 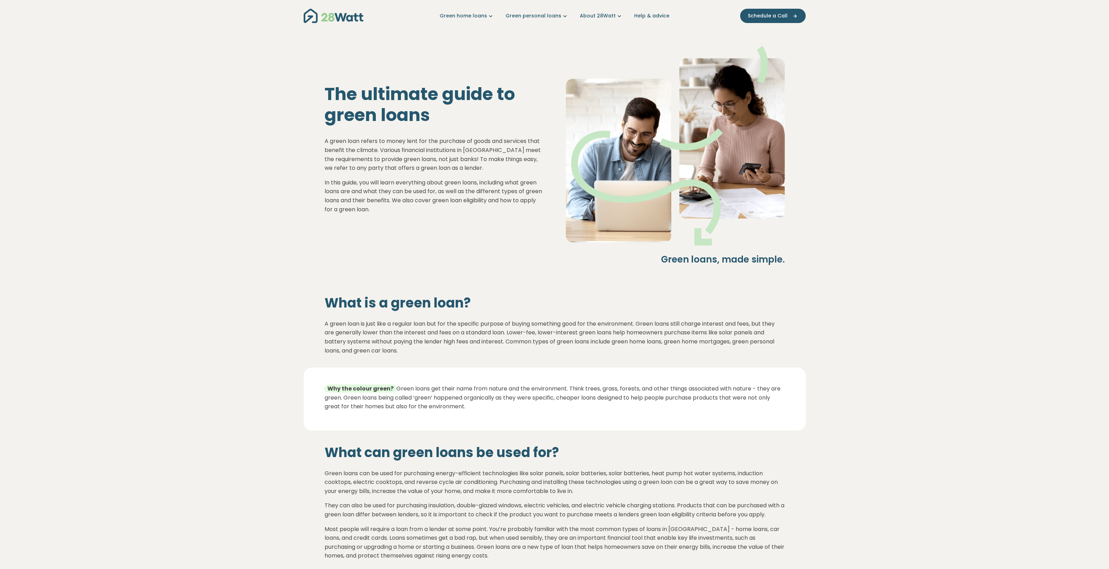 What do you see at coordinates (555, 303) in the screenshot?
I see `h2: What is a green loan?` at bounding box center [555, 303].